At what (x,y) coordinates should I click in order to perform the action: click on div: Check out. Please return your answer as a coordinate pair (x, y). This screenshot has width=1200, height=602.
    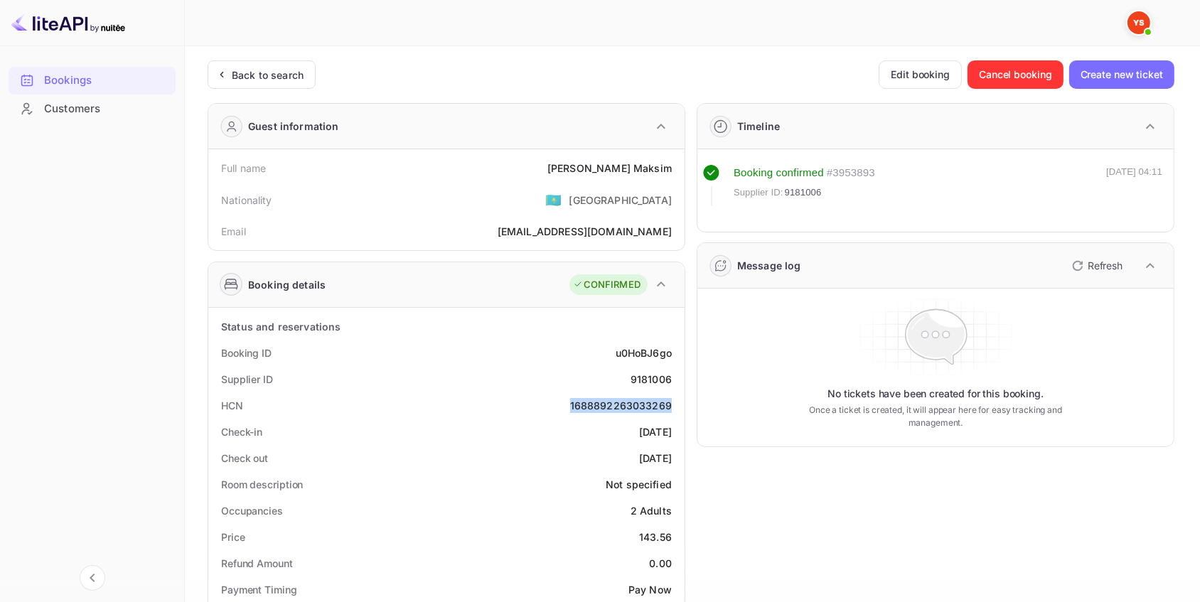
    Looking at the image, I should click on (245, 458).